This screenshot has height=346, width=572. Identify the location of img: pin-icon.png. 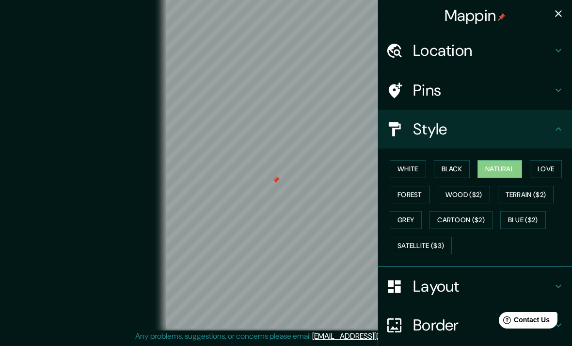
(502, 17).